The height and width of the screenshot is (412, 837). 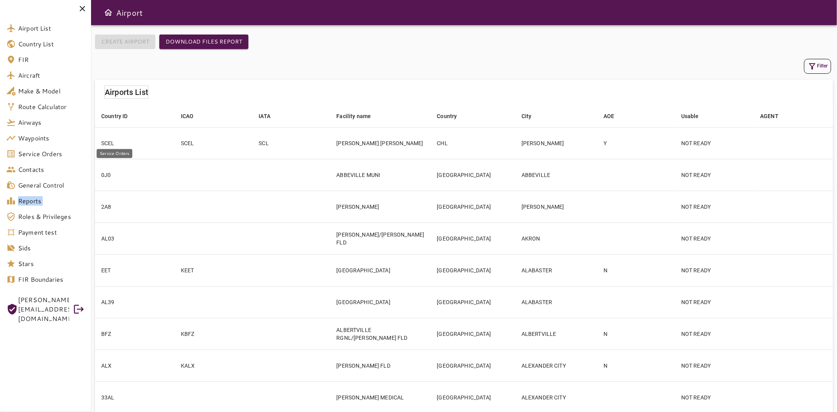 I want to click on span: Airways, so click(x=51, y=122).